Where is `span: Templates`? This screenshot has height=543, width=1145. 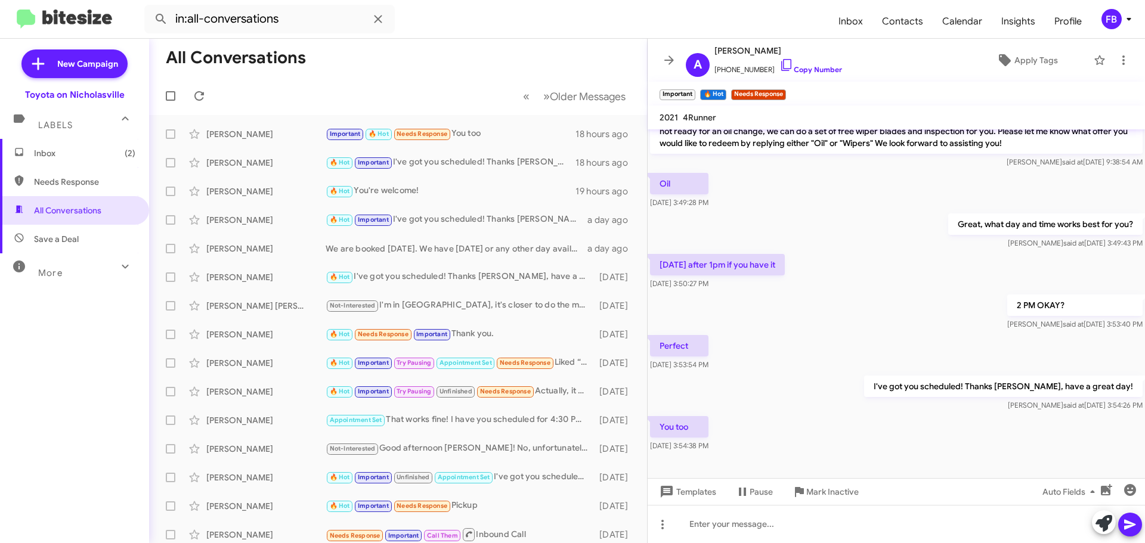
span: Templates is located at coordinates (686, 492).